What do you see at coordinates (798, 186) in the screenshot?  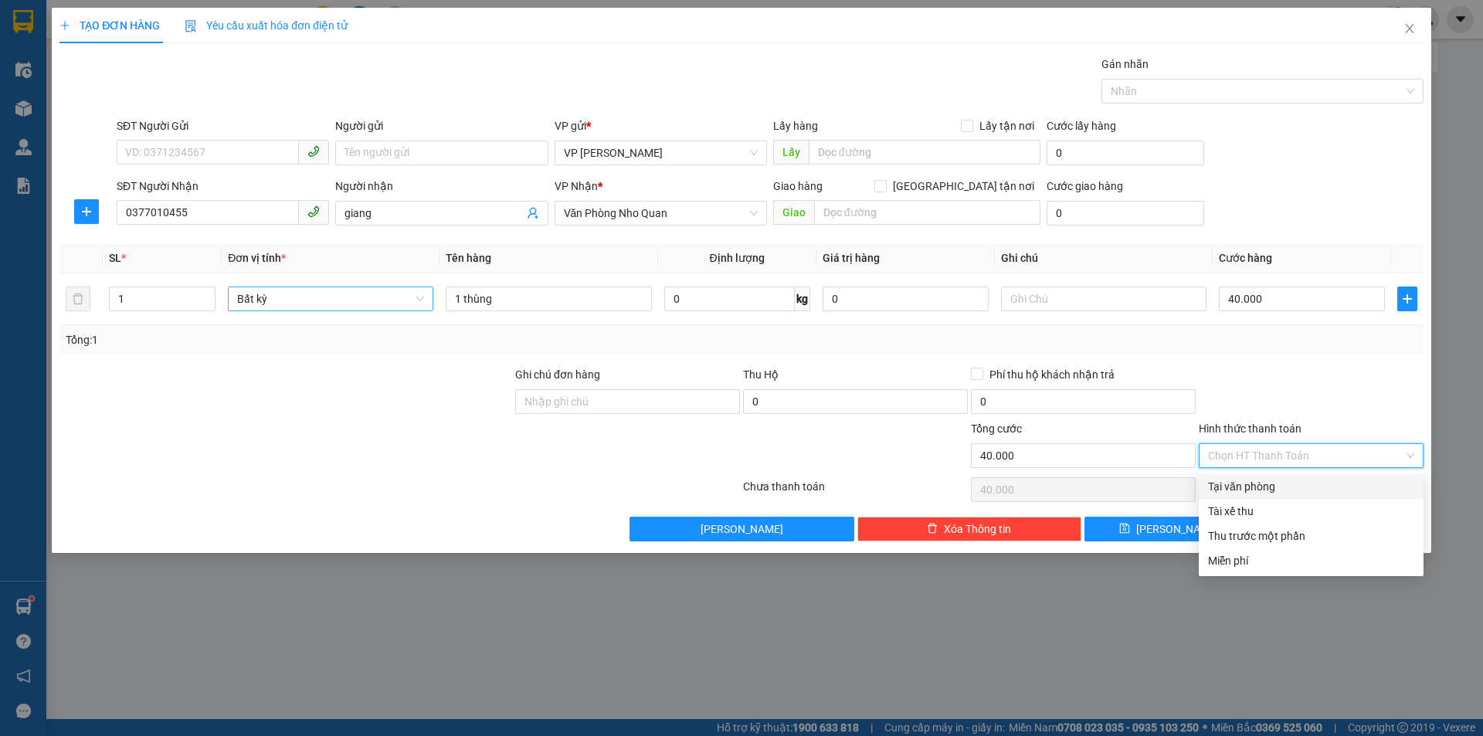 I see `span: Giao hàng` at bounding box center [798, 186].